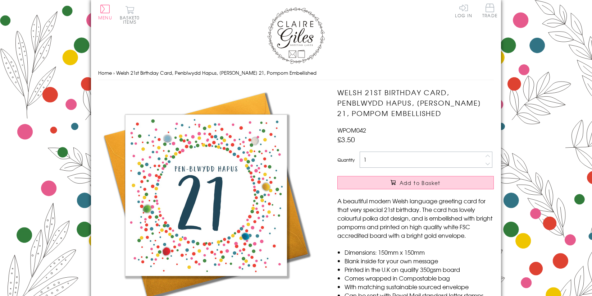 The width and height of the screenshot is (592, 296). I want to click on li: Blank inside for your own message, so click(419, 261).